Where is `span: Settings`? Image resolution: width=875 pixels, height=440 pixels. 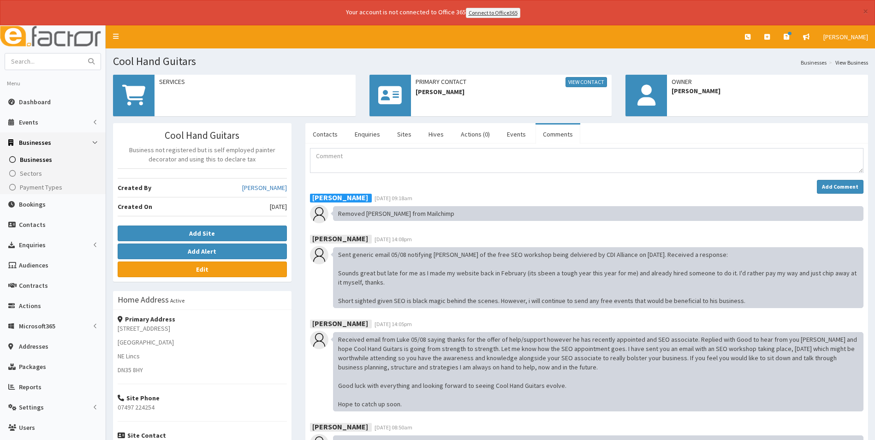 span: Settings is located at coordinates (31, 407).